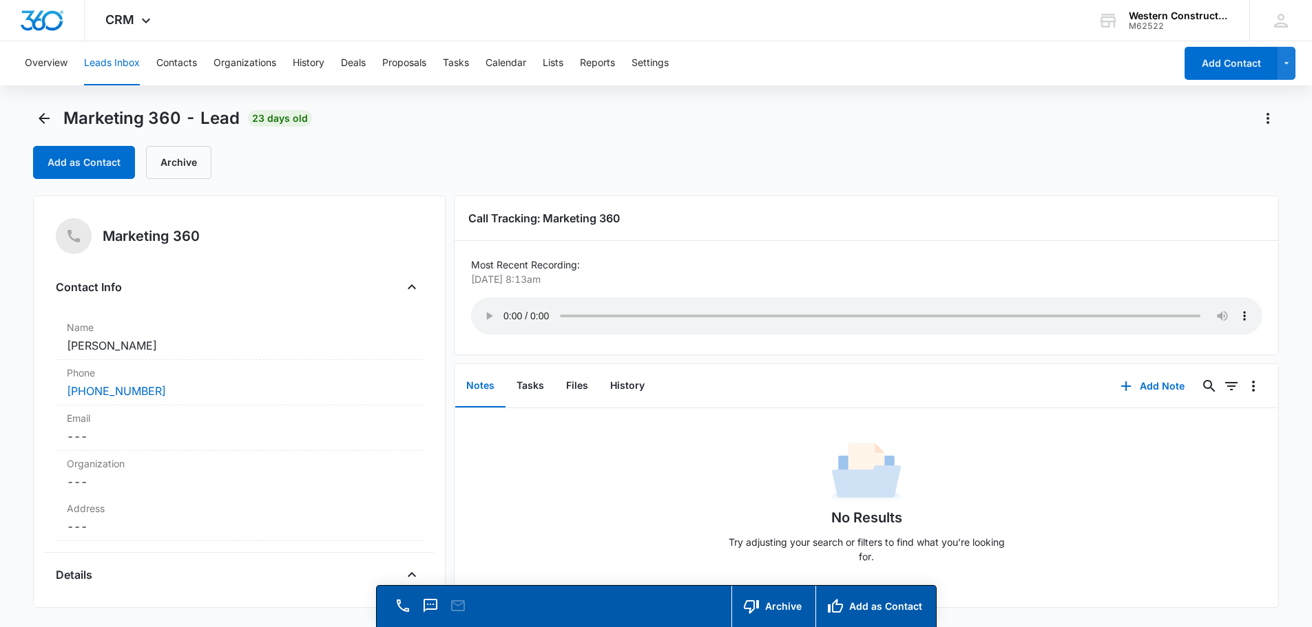  I want to click on button: Text, so click(430, 606).